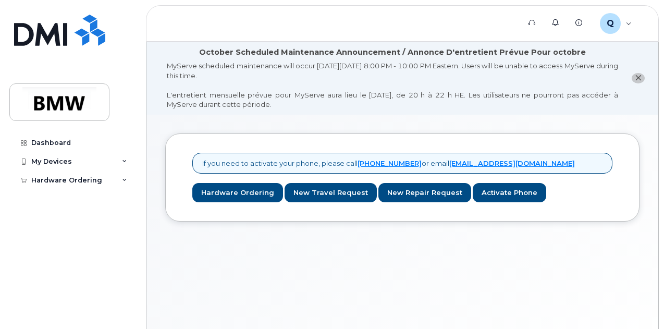  Describe the element at coordinates (509, 192) in the screenshot. I see `a: Activate Phone` at that location.